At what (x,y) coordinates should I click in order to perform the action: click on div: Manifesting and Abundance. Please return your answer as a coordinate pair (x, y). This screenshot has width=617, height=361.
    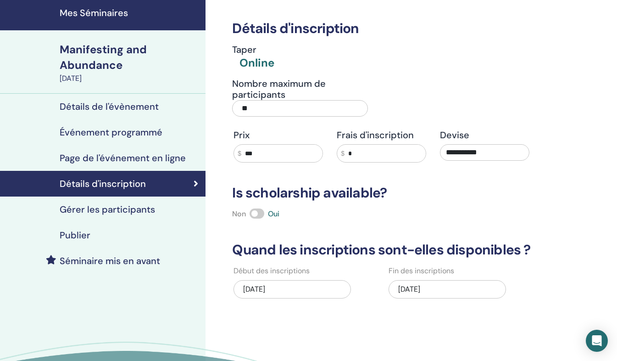
    Looking at the image, I should click on (130, 57).